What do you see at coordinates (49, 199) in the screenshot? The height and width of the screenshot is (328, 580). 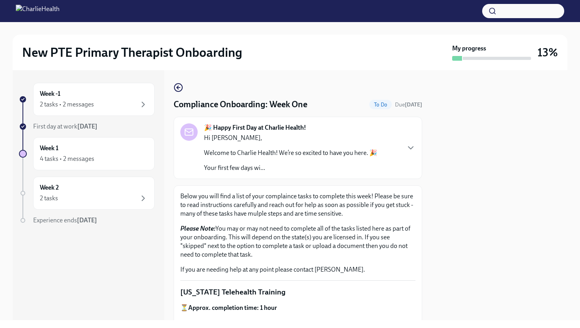 I see `div: 2 tasks` at bounding box center [49, 199].